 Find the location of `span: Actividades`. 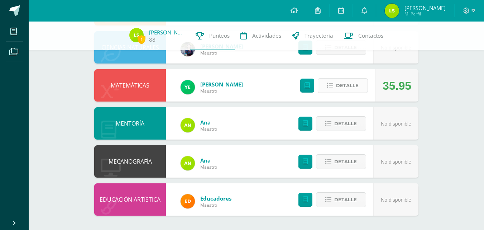

span: Actividades is located at coordinates (267, 35).